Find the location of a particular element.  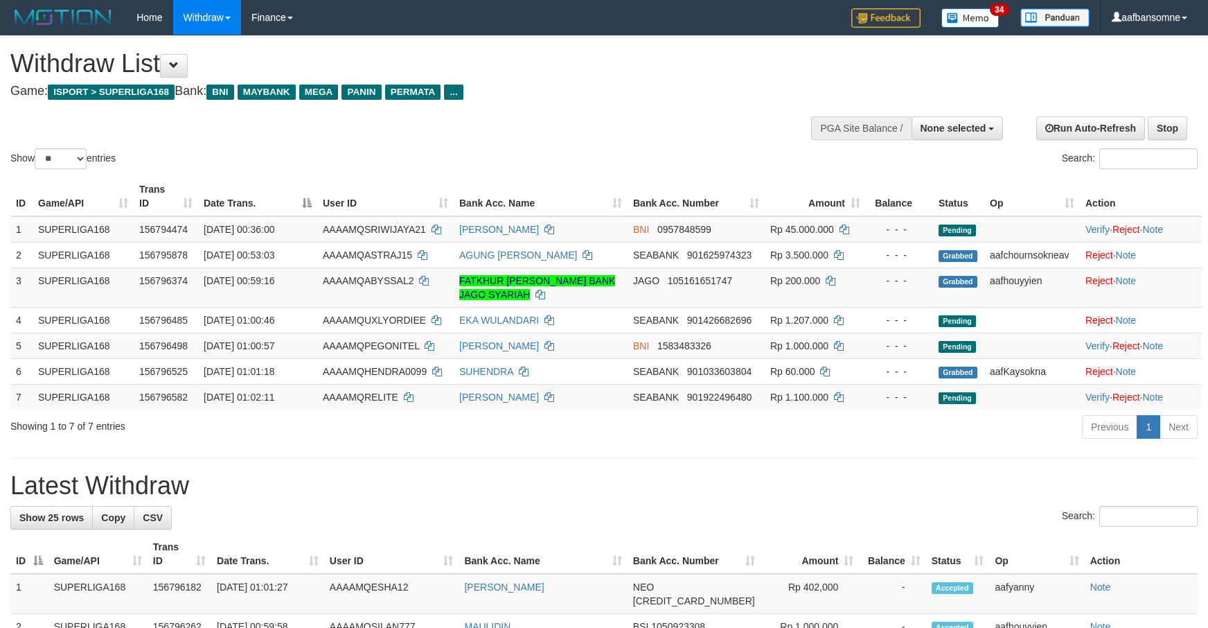

span: AAAAMQABYSSAL2 is located at coordinates (369, 281).